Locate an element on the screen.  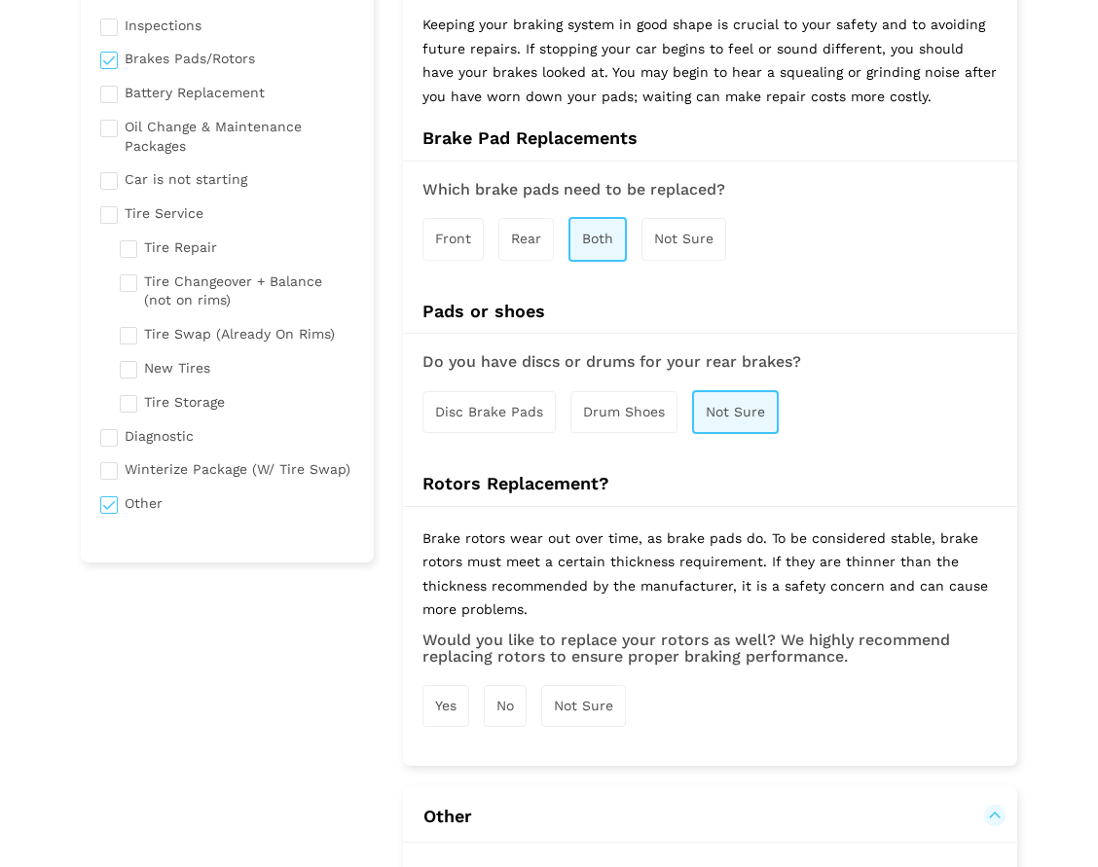
span: Disc Brake Pads is located at coordinates (489, 412).